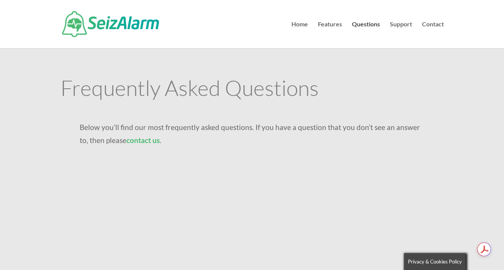 Image resolution: width=504 pixels, height=270 pixels. What do you see at coordinates (143, 140) in the screenshot?
I see `a: contact us` at bounding box center [143, 140].